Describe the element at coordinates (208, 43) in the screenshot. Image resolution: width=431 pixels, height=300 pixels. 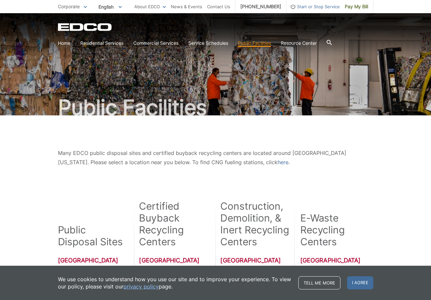
I see `a: Service Schedules` at that location.